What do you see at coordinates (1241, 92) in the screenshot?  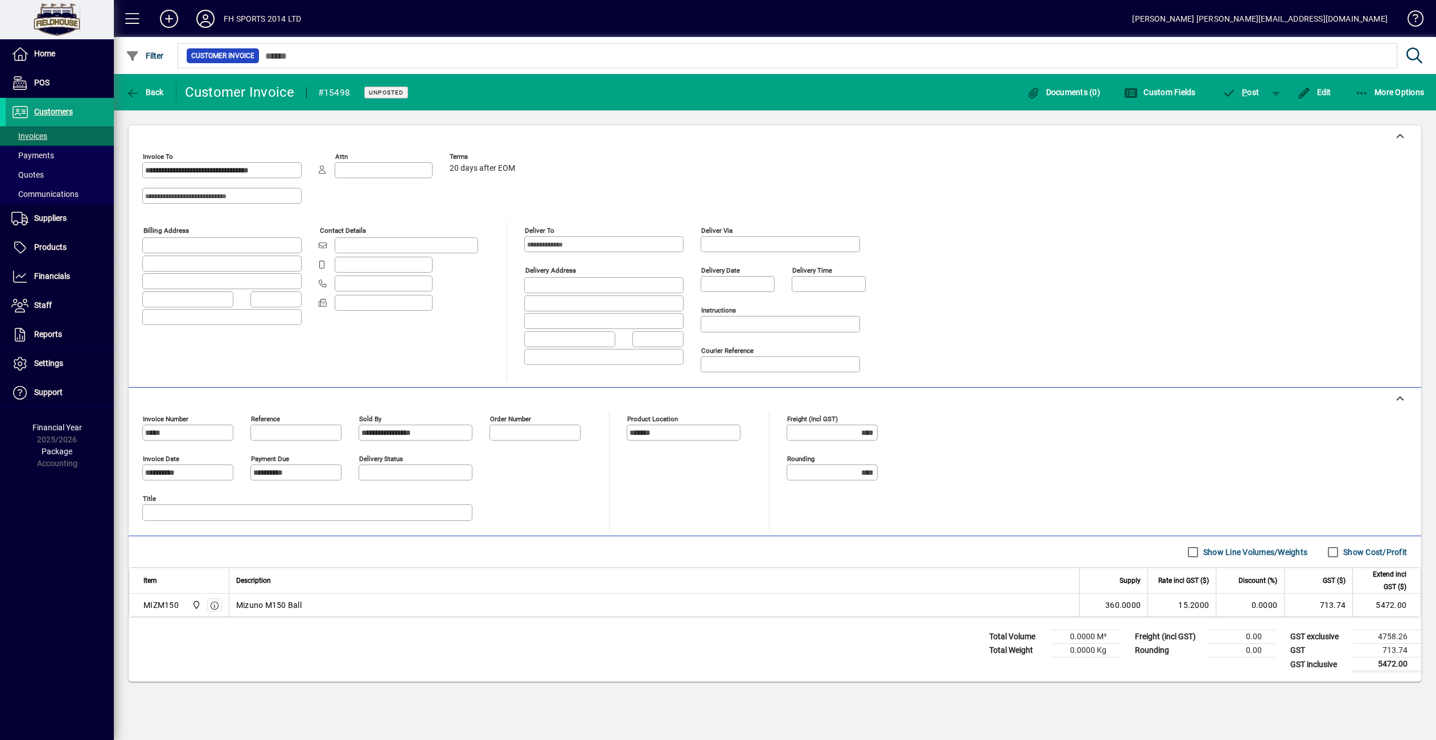 I see `button: Post` at bounding box center [1241, 92].